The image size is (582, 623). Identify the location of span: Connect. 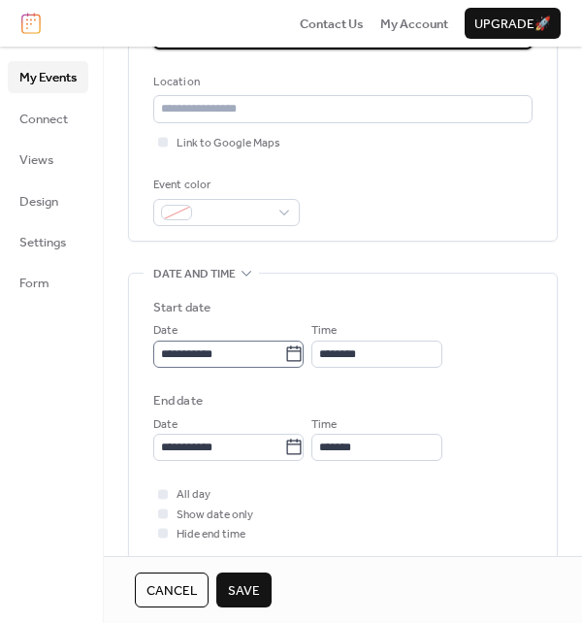
(44, 119).